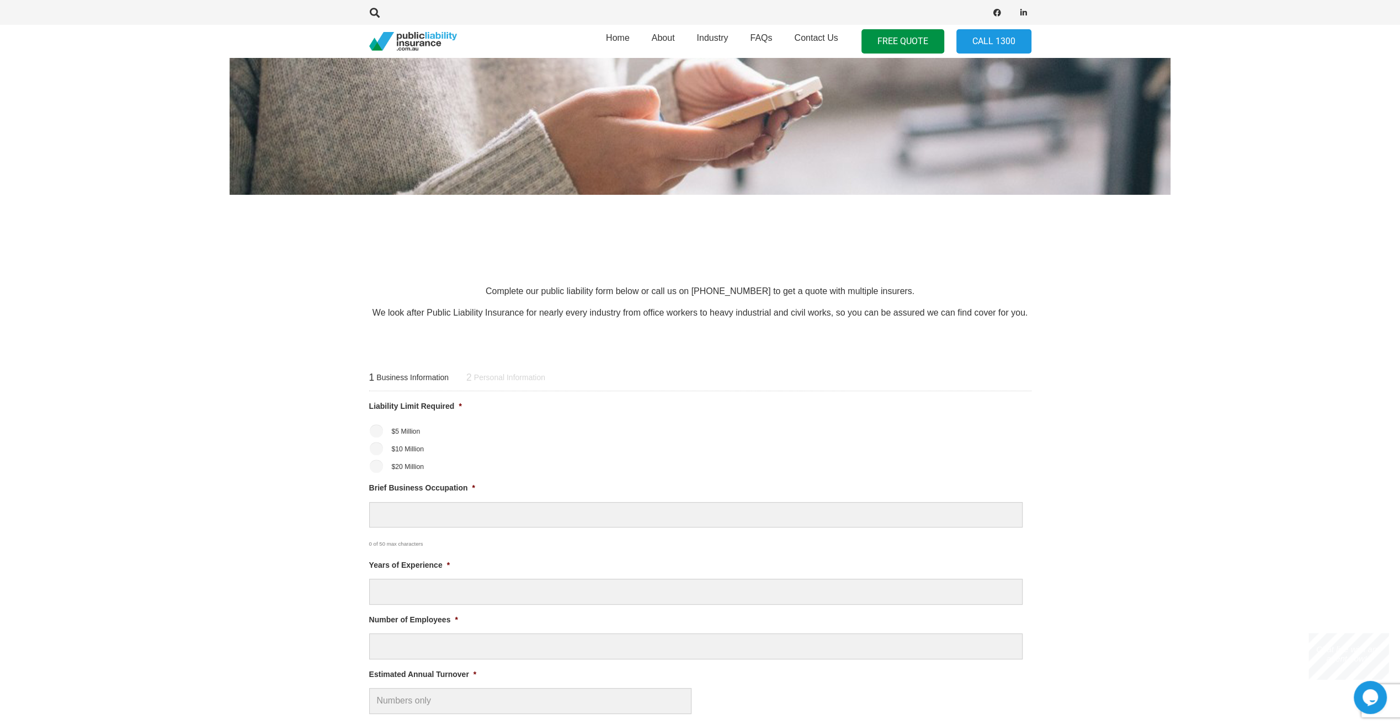 This screenshot has height=725, width=1400. What do you see at coordinates (978, 222) in the screenshot?
I see `img: lloyds` at bounding box center [978, 222].